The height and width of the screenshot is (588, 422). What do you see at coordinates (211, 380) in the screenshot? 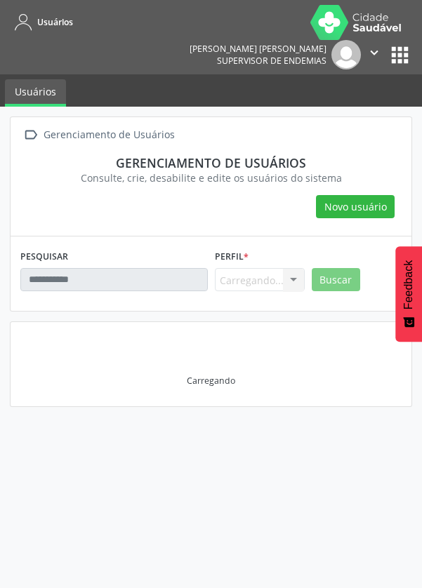
I see `div: Carregando` at bounding box center [211, 380].